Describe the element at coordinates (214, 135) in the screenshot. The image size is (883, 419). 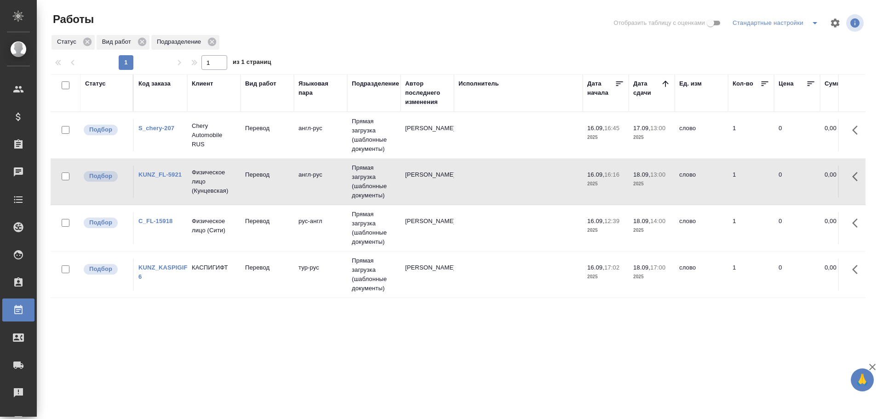
I see `p: Chery Automobile RUS` at that location.